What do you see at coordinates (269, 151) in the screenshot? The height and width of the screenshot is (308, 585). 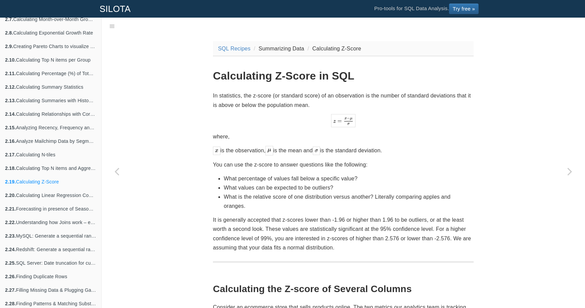 I see `img: _mathjax_6adb9e9f.svg` at bounding box center [269, 151].